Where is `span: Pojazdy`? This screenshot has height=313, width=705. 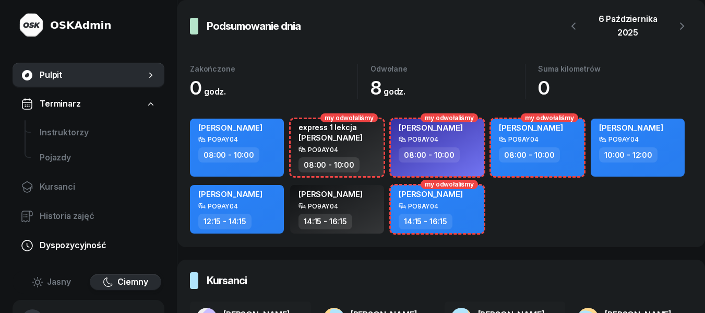
span: Pojazdy is located at coordinates (98, 158).